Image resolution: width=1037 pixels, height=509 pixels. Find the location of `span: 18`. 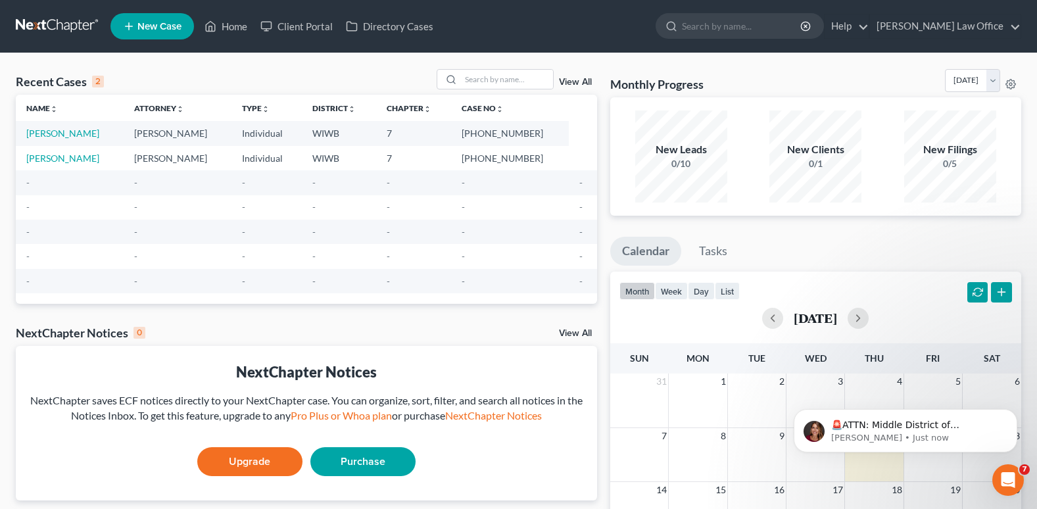

span: 18 is located at coordinates (897, 490).